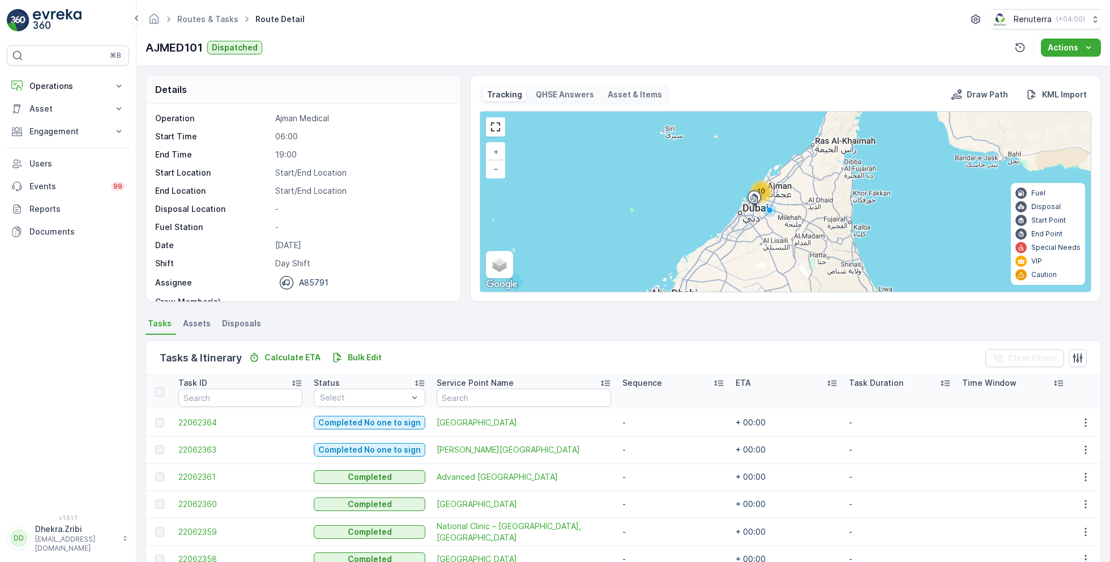 The image size is (1110, 562). Describe the element at coordinates (68, 109) in the screenshot. I see `button: Asset` at that location.